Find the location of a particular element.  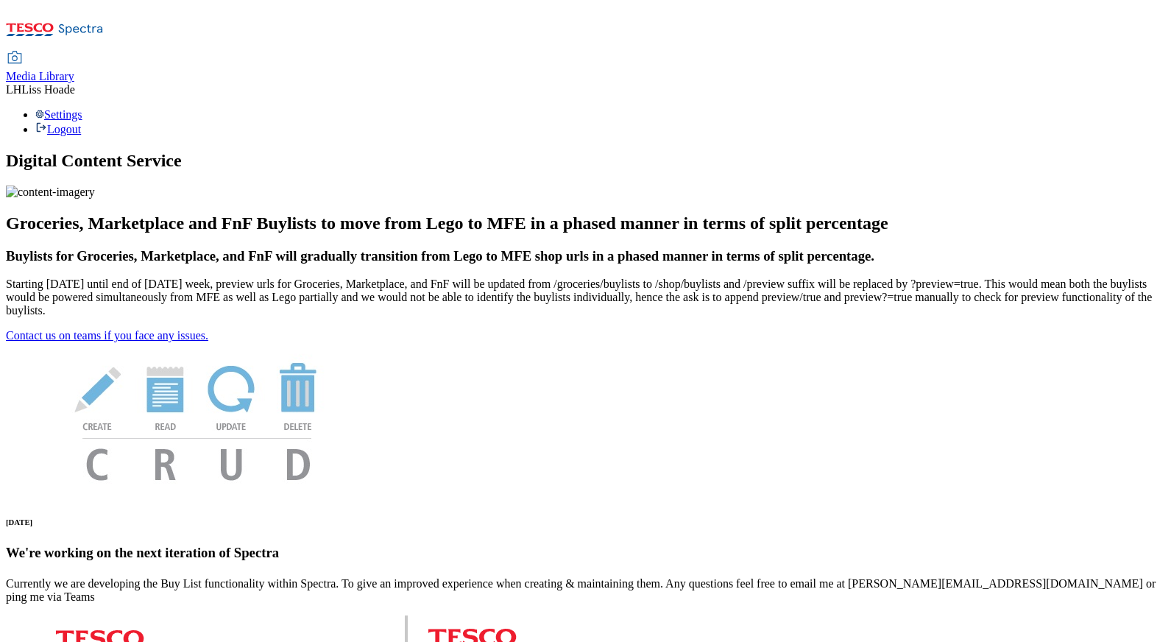

span: LH is located at coordinates (13, 89).